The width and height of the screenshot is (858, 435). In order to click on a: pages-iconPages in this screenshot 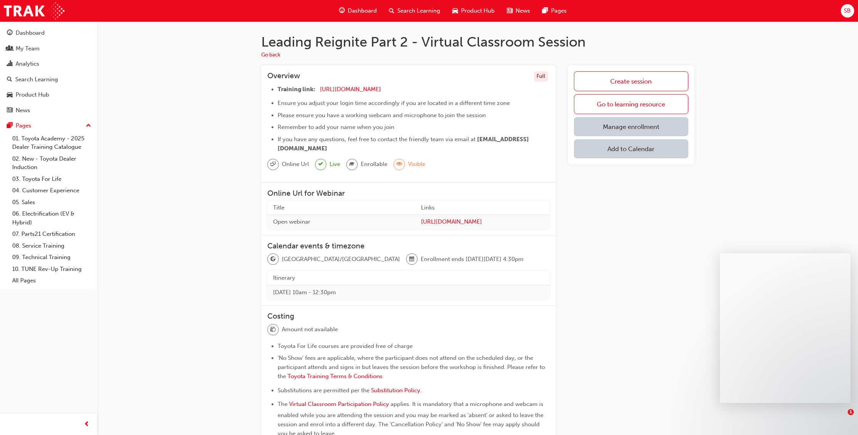, I will do `click(555, 11)`.